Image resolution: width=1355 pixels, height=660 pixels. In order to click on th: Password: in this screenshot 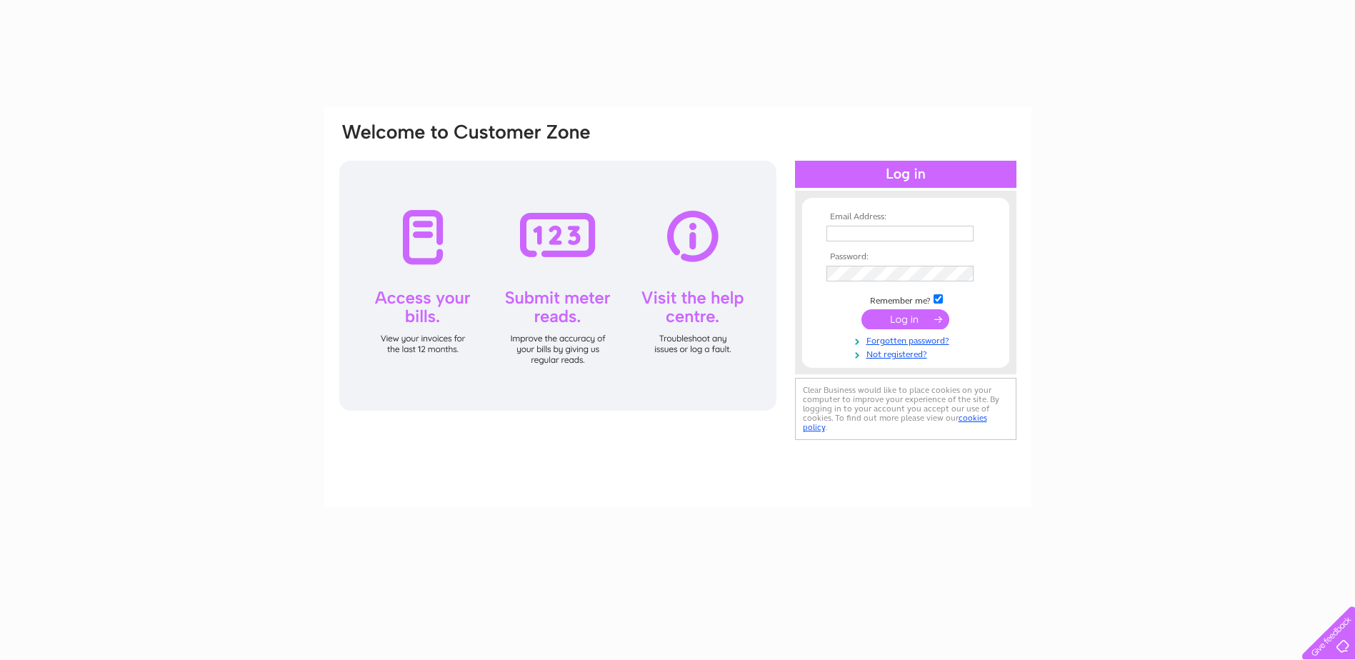, I will do `click(906, 257)`.